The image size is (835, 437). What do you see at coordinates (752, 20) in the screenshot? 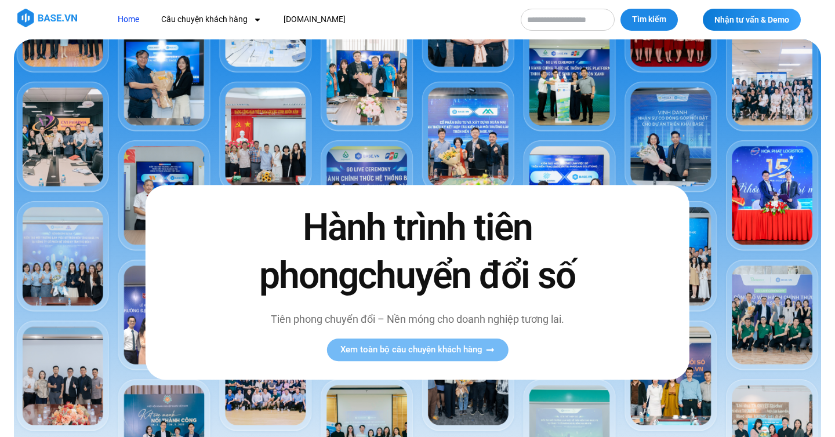
I see `a: Nhận tư vấn & Demo` at bounding box center [752, 20].